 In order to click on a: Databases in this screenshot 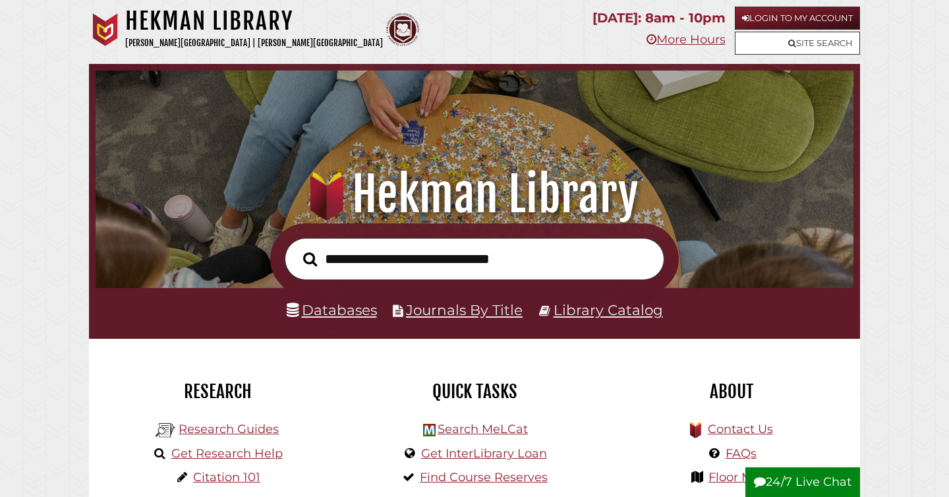, I will do `click(332, 310)`.